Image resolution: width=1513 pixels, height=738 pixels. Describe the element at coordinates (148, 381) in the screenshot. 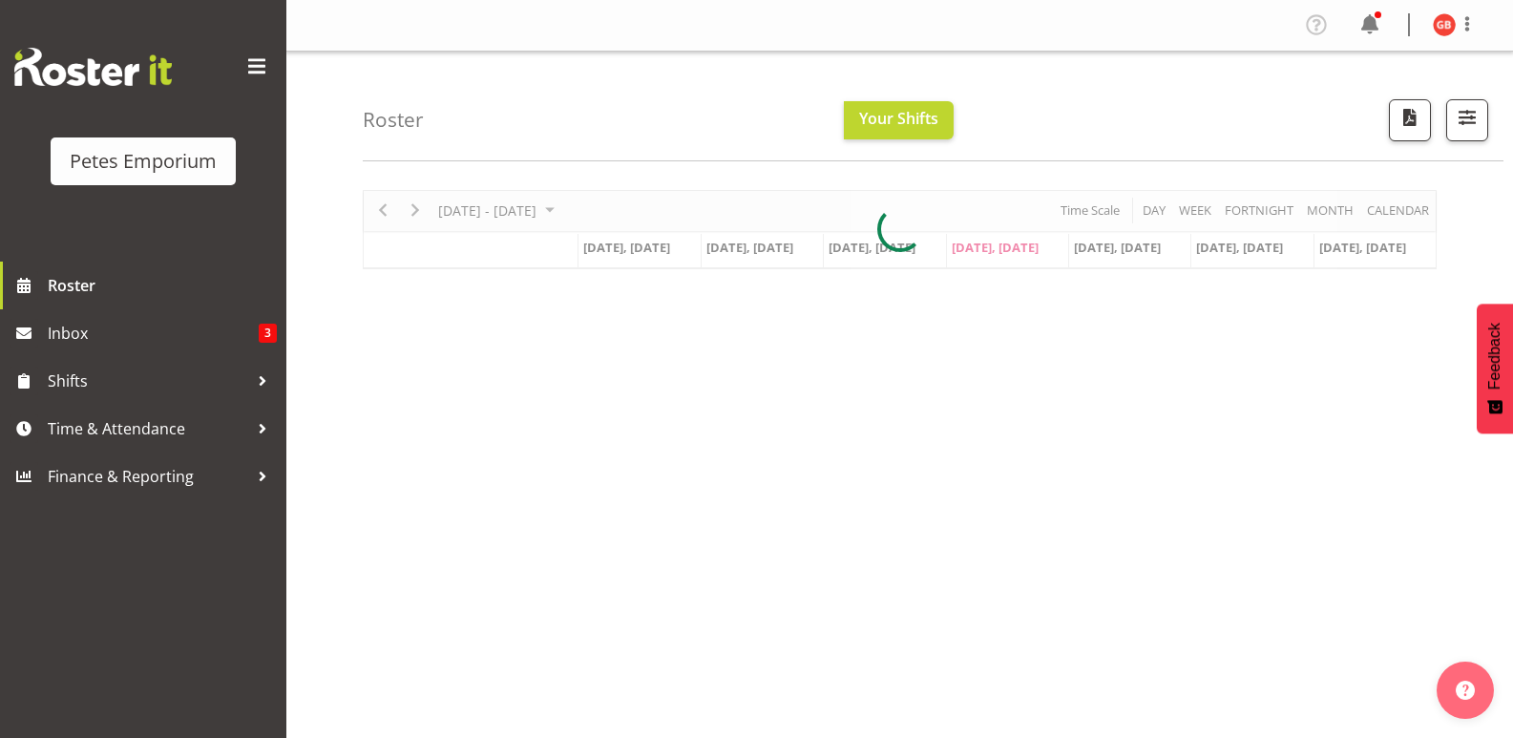

I see `span: Shifts` at that location.